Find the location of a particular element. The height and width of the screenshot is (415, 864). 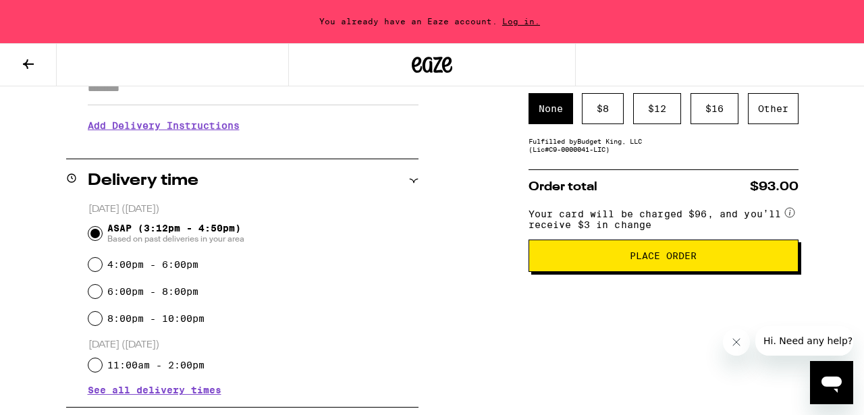

label: 4:00pm - 6:00pm is located at coordinates (153, 265).